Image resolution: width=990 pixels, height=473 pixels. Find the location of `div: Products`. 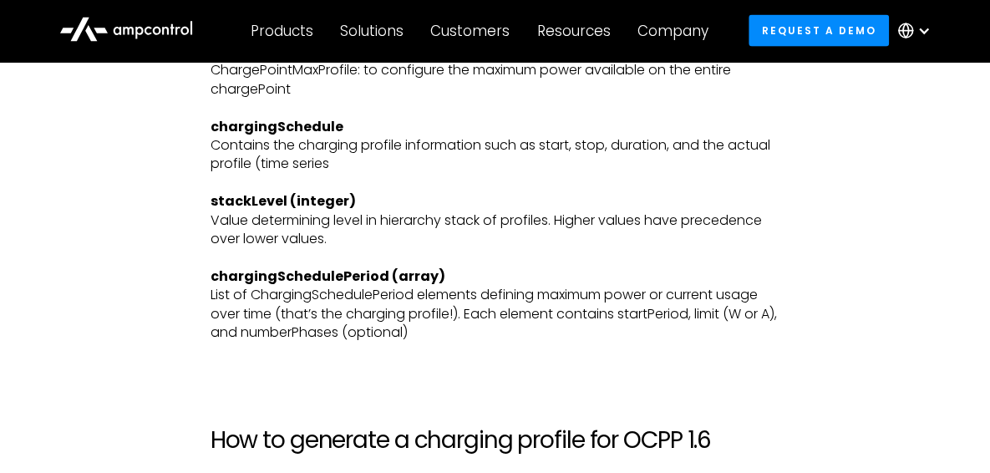

div: Products is located at coordinates (282, 31).